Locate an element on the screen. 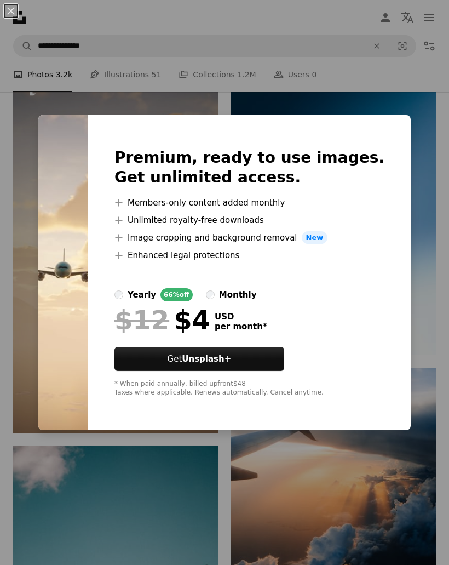 This screenshot has height=565, width=449. span: USD is located at coordinates (241, 317).